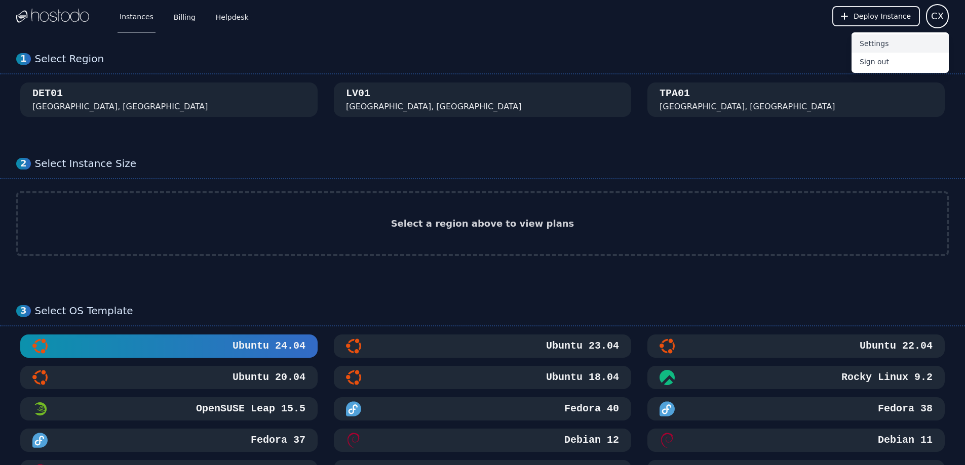 The width and height of the screenshot is (965, 465). I want to click on div: Select Region, so click(492, 59).